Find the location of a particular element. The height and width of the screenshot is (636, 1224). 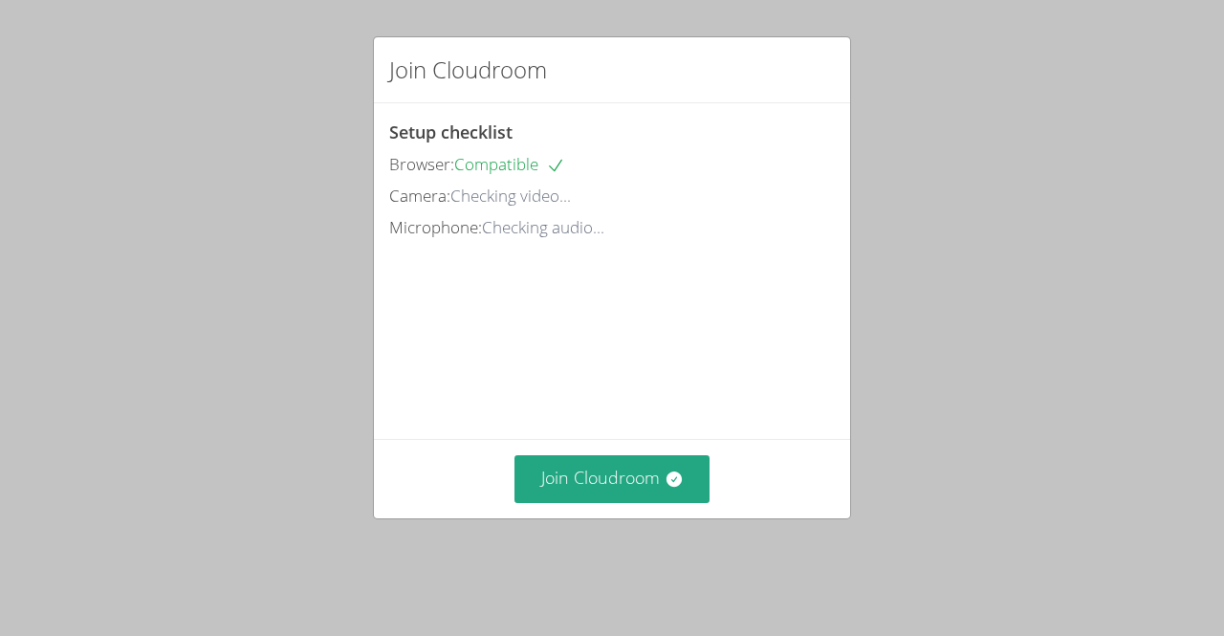

span: Compatible is located at coordinates (510, 164).